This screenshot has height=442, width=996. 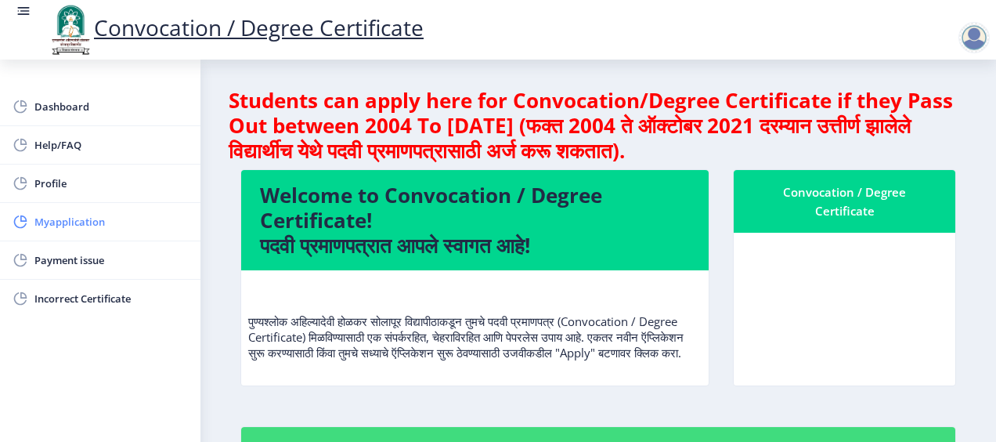 What do you see at coordinates (111, 183) in the screenshot?
I see `span: Profile` at bounding box center [111, 183].